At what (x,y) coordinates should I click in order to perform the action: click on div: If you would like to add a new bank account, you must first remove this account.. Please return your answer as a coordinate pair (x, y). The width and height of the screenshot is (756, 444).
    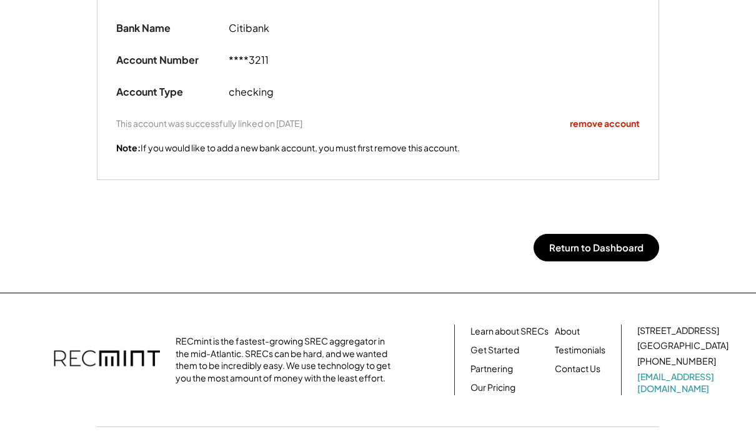
    Looking at the image, I should click on (288, 148).